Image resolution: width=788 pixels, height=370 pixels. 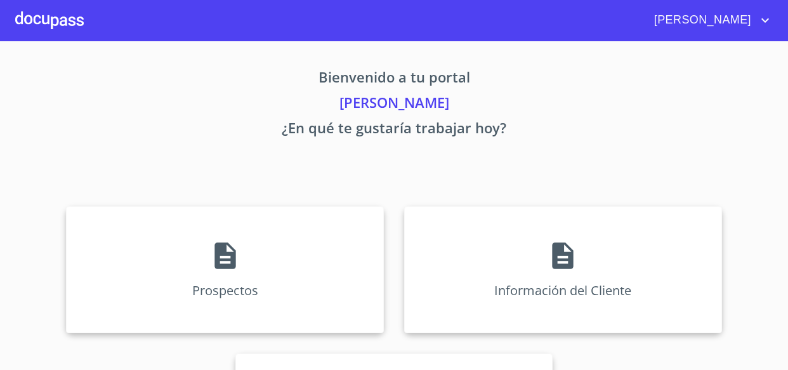 What do you see at coordinates (394, 130) in the screenshot?
I see `p: ¿En qué te gustaría trabajar hoy?` at bounding box center [394, 130].